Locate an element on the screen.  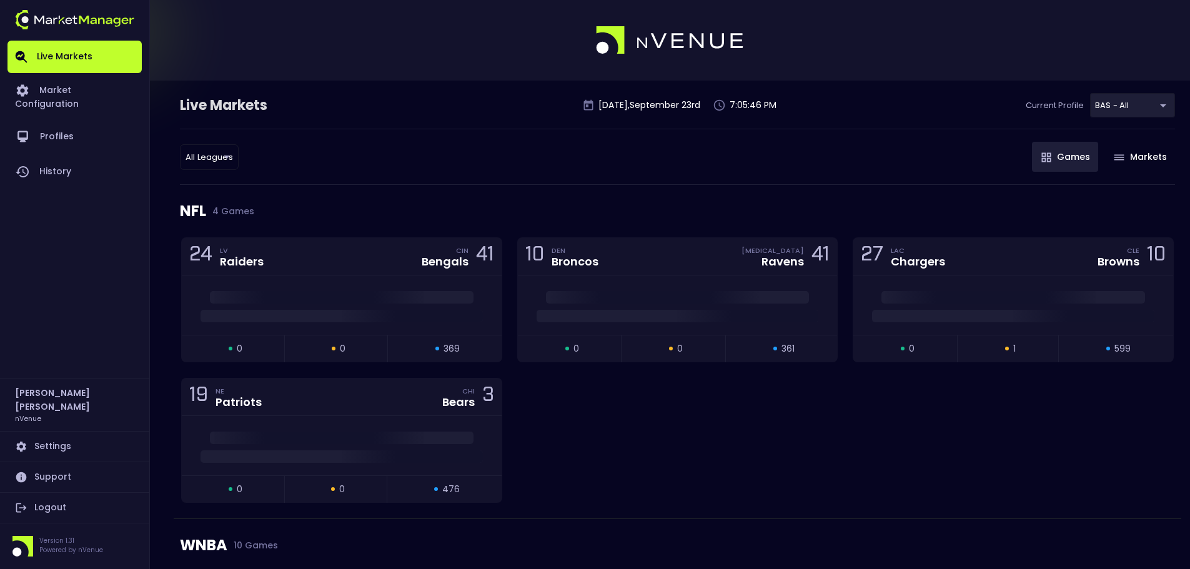
div: CHI is located at coordinates (468, 391).